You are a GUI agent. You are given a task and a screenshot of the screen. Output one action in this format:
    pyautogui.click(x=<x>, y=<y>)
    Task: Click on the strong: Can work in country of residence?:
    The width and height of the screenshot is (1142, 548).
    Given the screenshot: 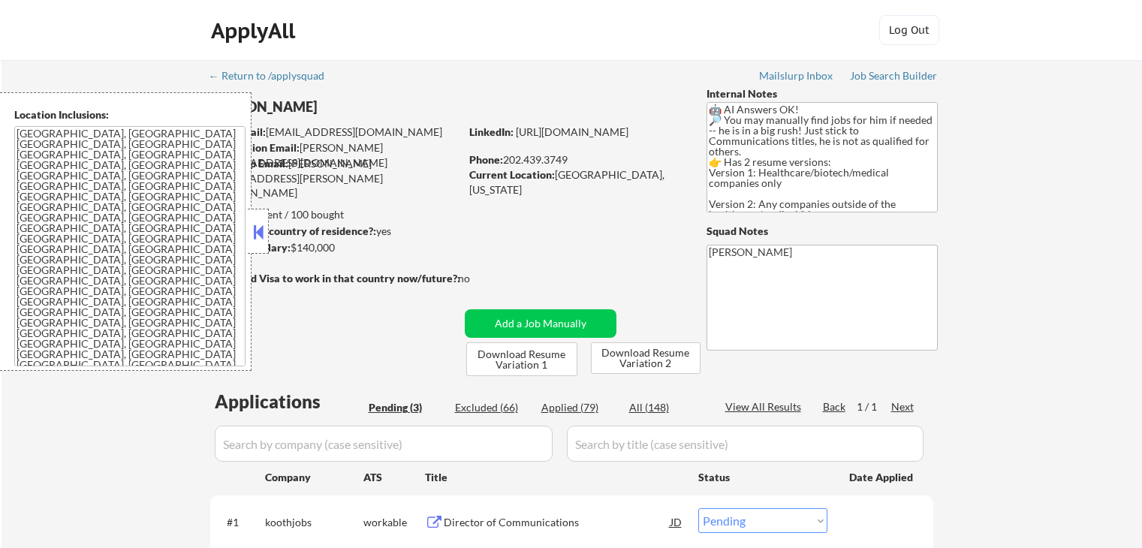 What is the action you would take?
    pyautogui.click(x=293, y=230)
    